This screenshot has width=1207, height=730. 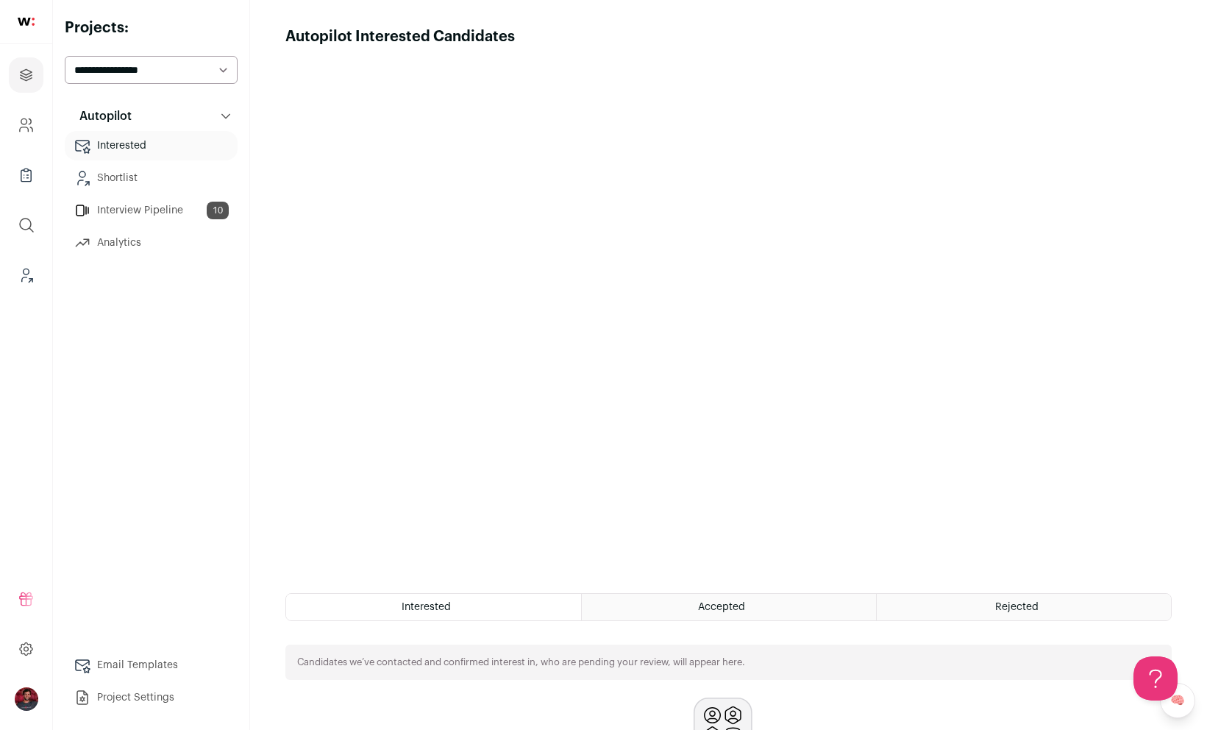 What do you see at coordinates (26, 125) in the screenshot?
I see `a: Company and ATS Settings` at bounding box center [26, 125].